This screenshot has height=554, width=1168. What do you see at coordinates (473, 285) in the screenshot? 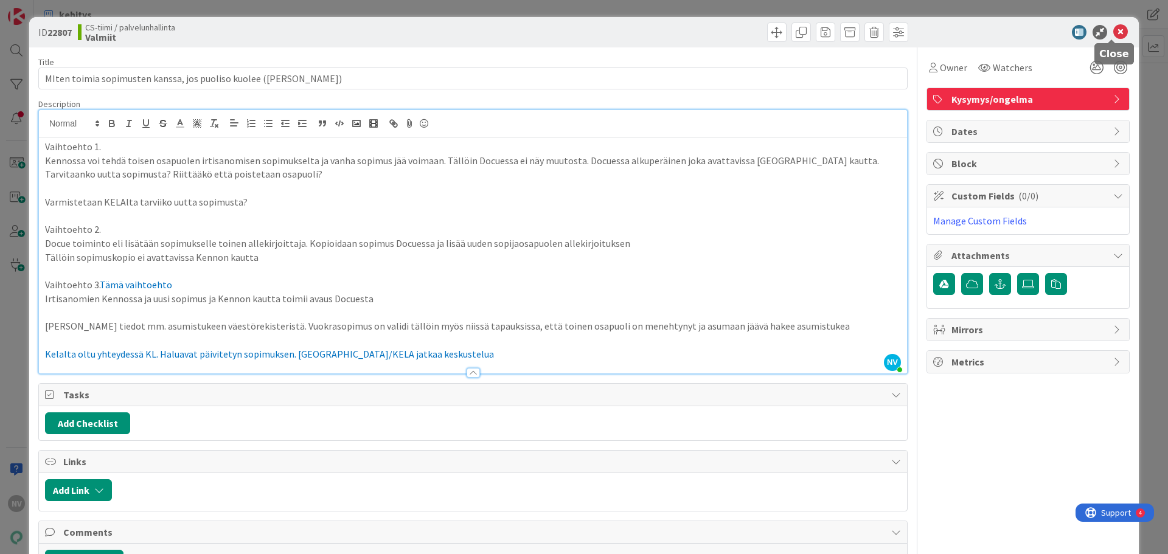
I see `p: Vaihtoehto 3.` at bounding box center [473, 285].